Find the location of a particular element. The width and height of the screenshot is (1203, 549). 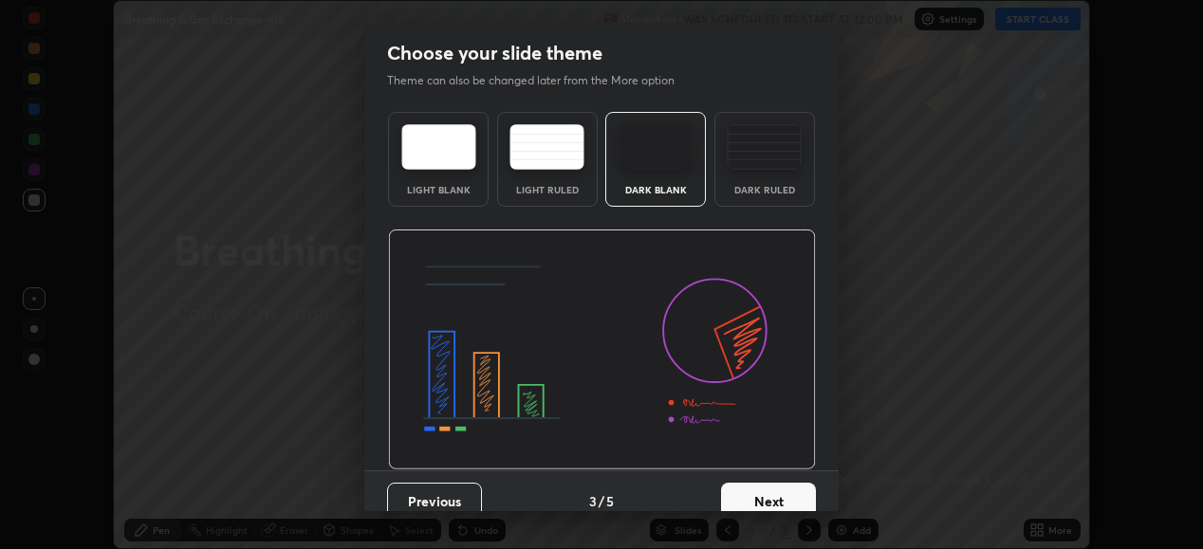

button: Next is located at coordinates (769, 502).